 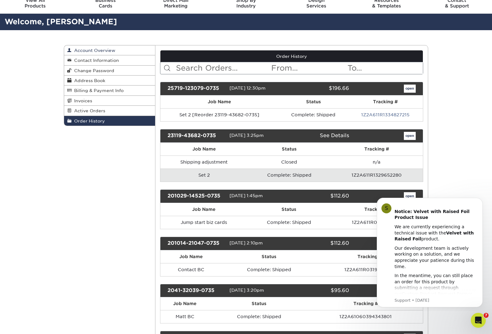 I want to click on div: Message content, so click(x=69, y=56).